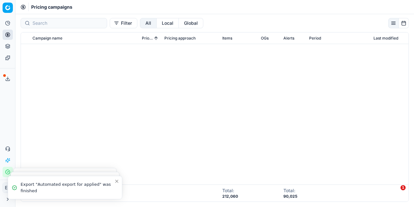  Describe the element at coordinates (290, 196) in the screenshot. I see `div: 90,025` at that location.